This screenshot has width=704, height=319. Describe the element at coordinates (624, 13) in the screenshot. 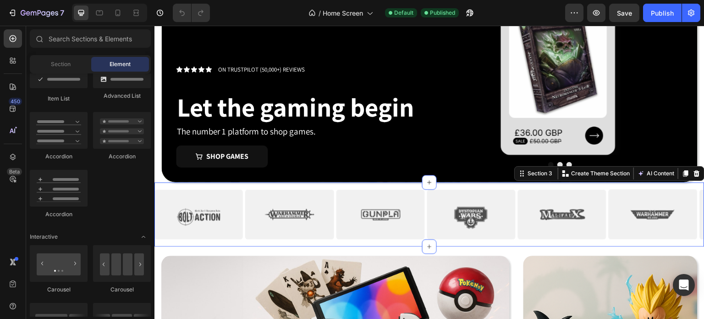

I see `button: Save` at that location.